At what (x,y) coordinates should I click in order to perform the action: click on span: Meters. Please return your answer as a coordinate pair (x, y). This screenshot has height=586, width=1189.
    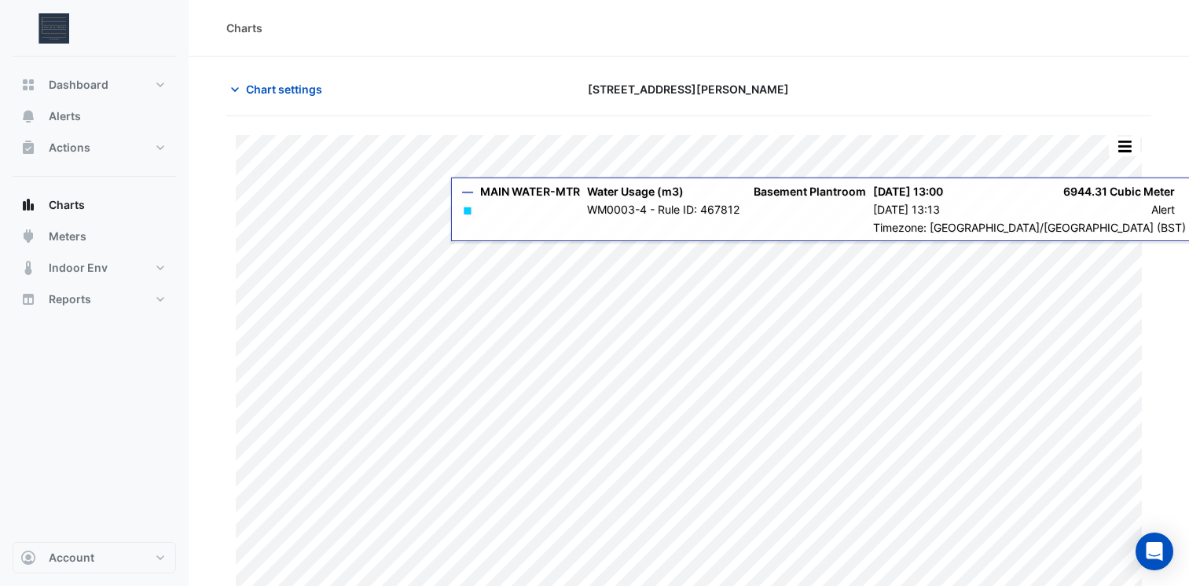
    Looking at the image, I should click on (68, 236).